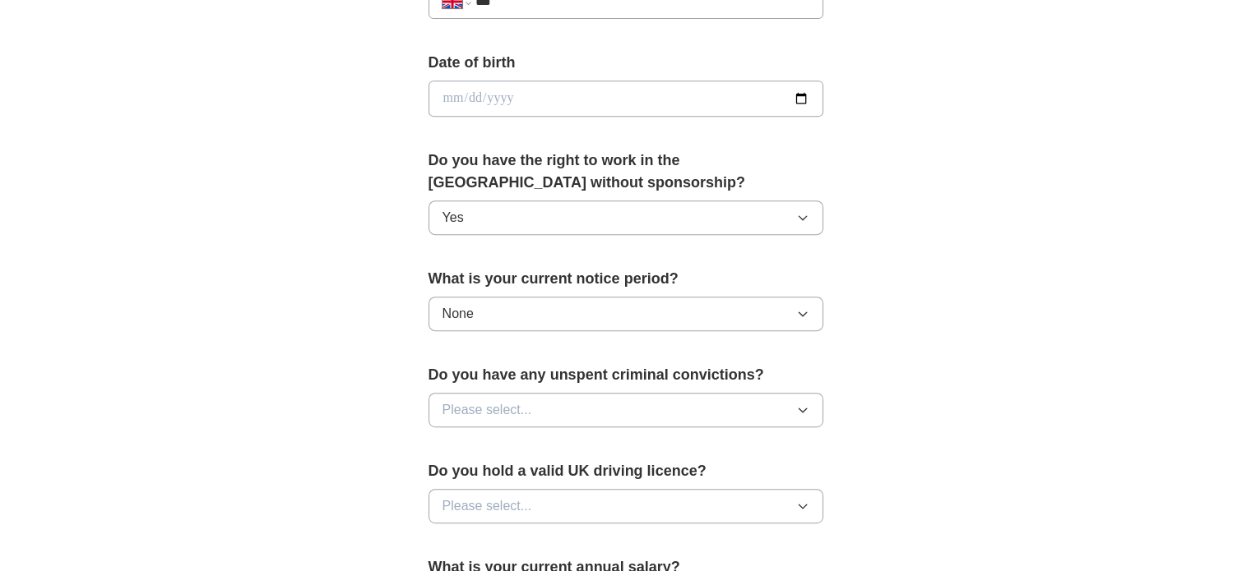  What do you see at coordinates (626, 471) in the screenshot?
I see `label: Do you hold a valid UK driving licence?` at bounding box center [626, 471].